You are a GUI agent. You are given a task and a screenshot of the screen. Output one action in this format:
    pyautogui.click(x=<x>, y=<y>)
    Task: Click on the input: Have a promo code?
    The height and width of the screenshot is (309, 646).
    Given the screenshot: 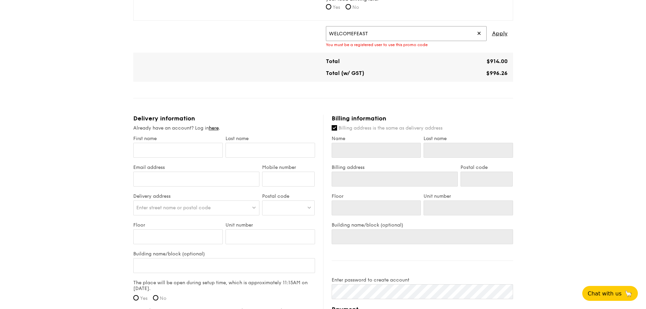 What is the action you would take?
    pyautogui.click(x=406, y=34)
    